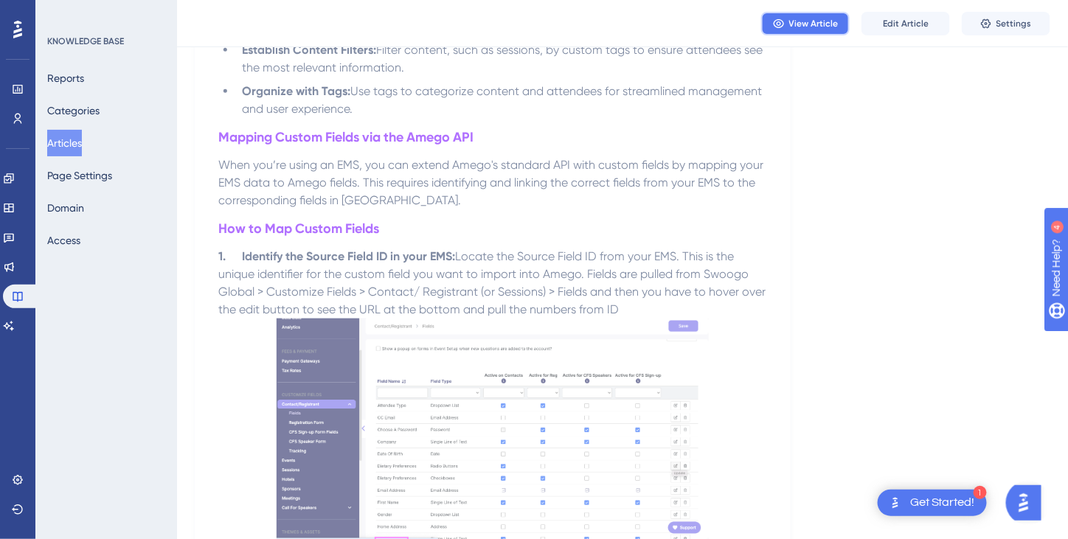  Describe the element at coordinates (73, 111) in the screenshot. I see `button: Categories` at that location.